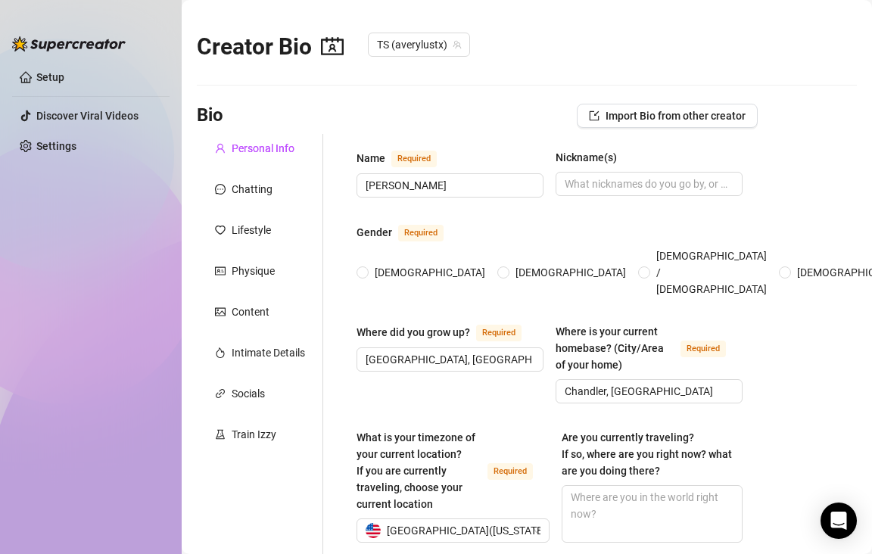  Describe the element at coordinates (649, 348) in the screenshot. I see `label: Where is your current homebase? (City/Area of your home)` at that location.